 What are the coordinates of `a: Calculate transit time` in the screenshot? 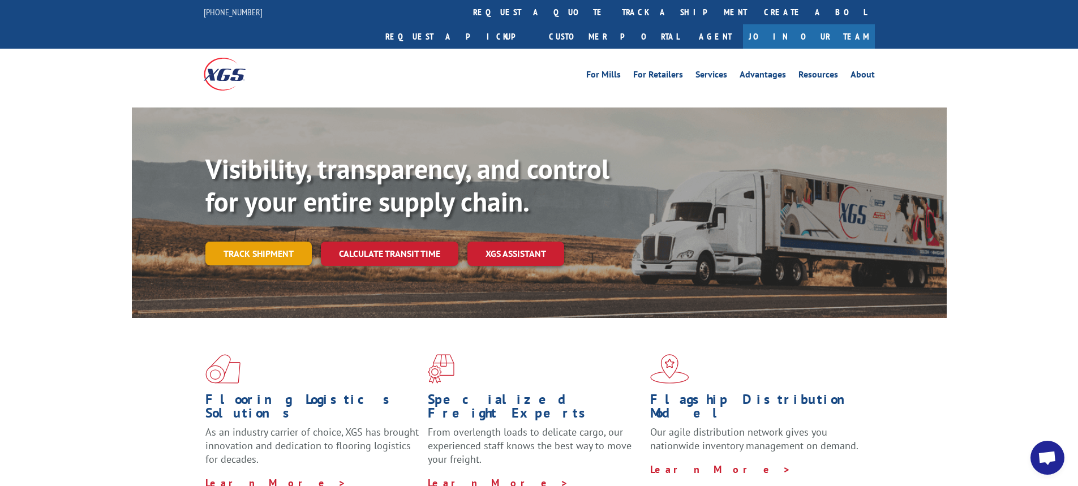 It's located at (389, 253).